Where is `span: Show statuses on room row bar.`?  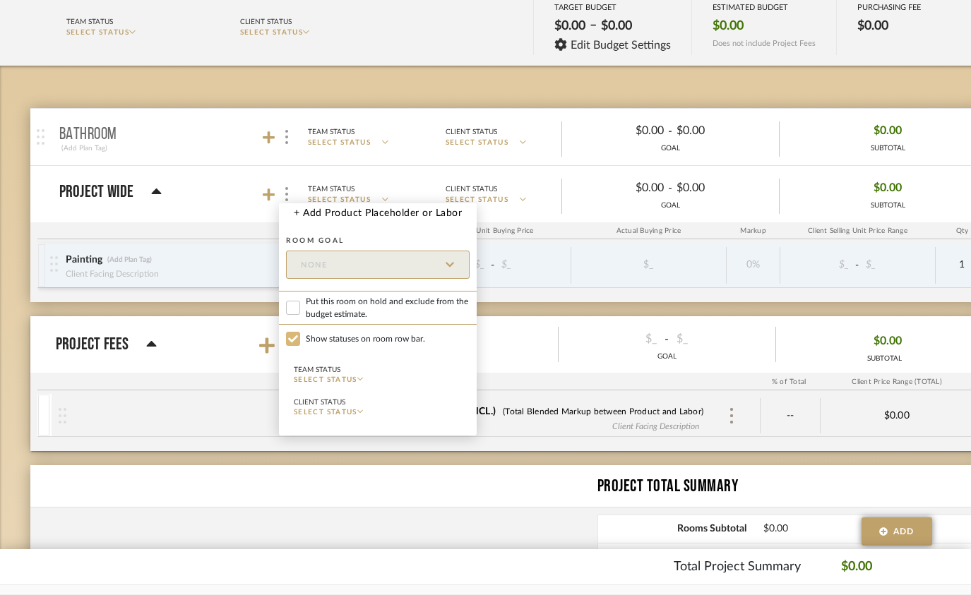 span: Show statuses on room row bar. is located at coordinates (365, 339).